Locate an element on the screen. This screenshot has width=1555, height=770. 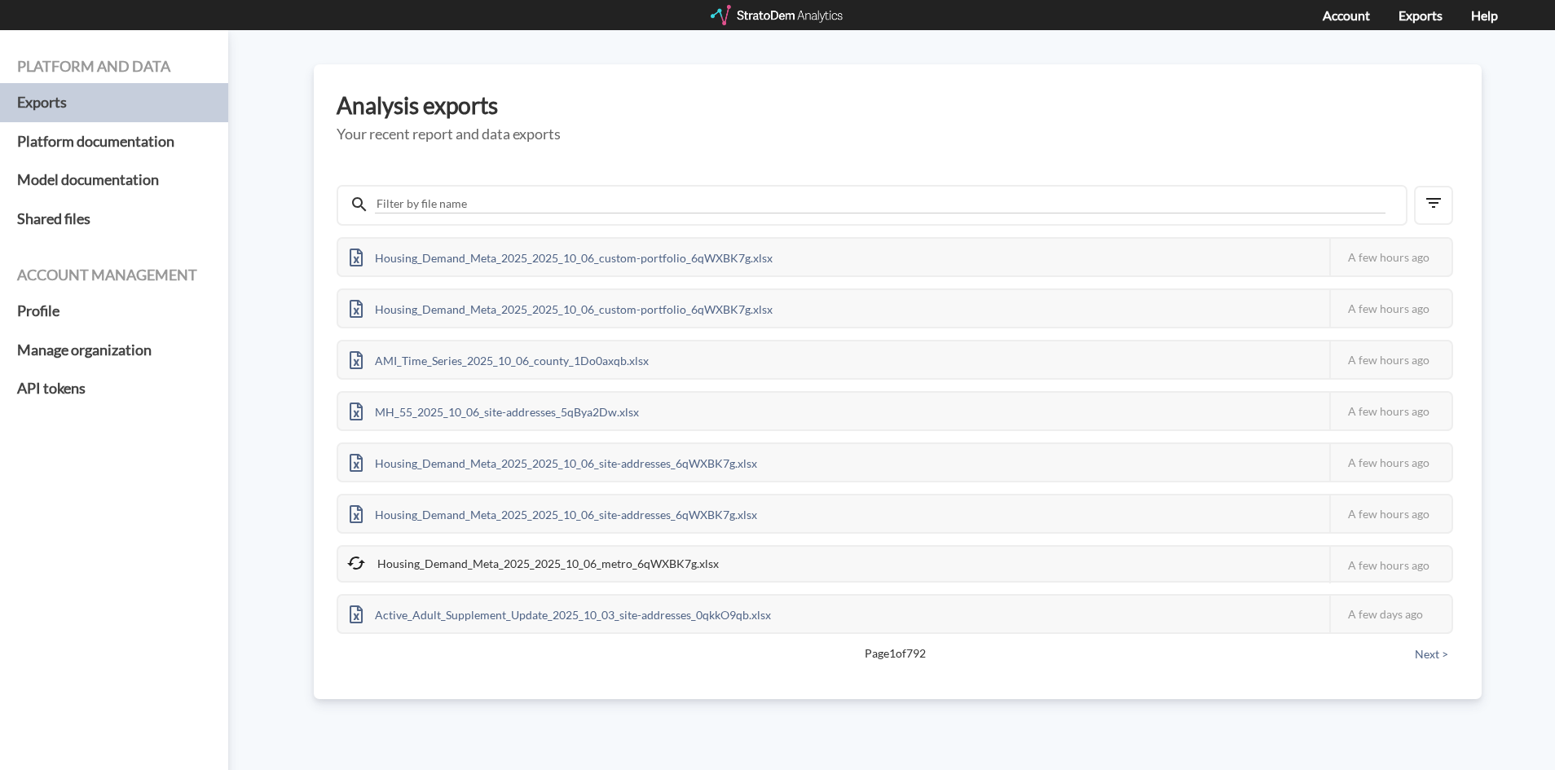
a: Manage organization is located at coordinates (114, 350).